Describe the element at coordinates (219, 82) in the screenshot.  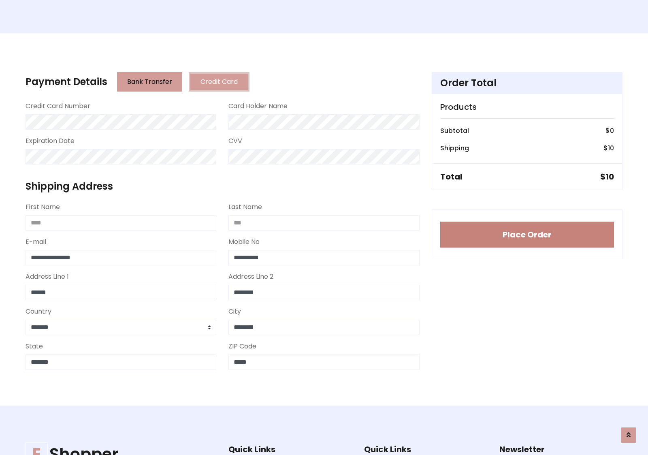
I see `button: Credit Card` at that location.